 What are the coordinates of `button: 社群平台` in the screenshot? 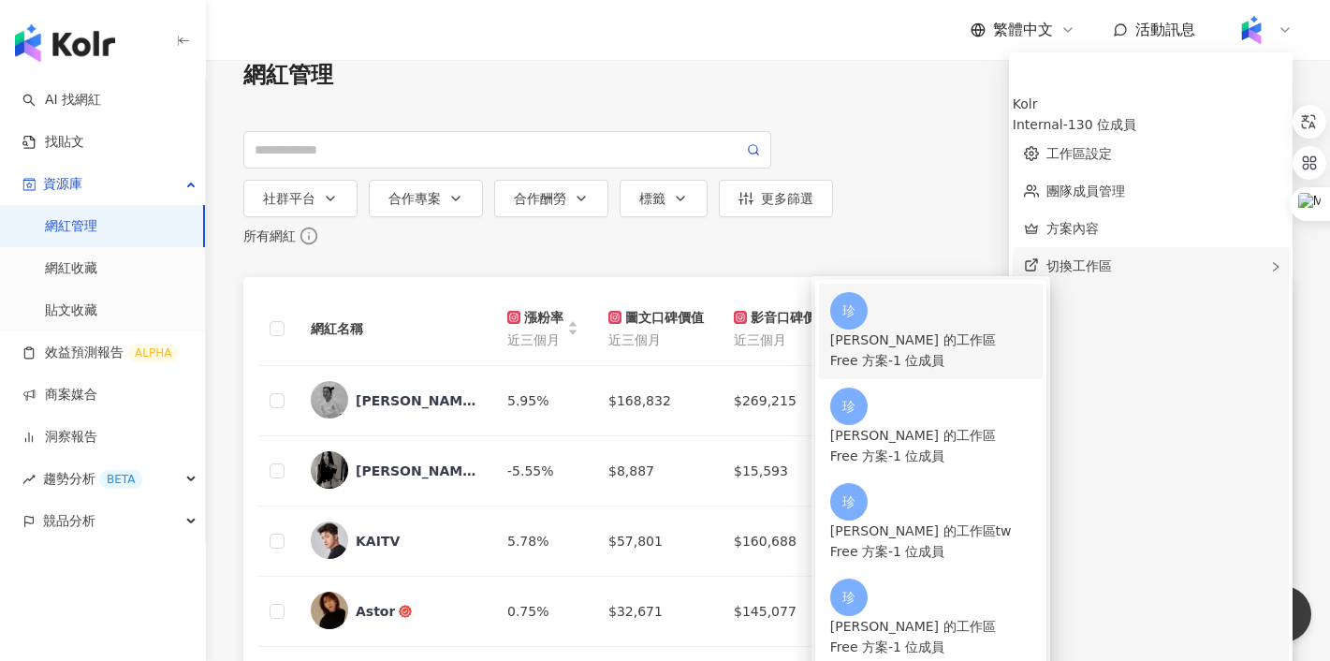 It's located at (301, 198).